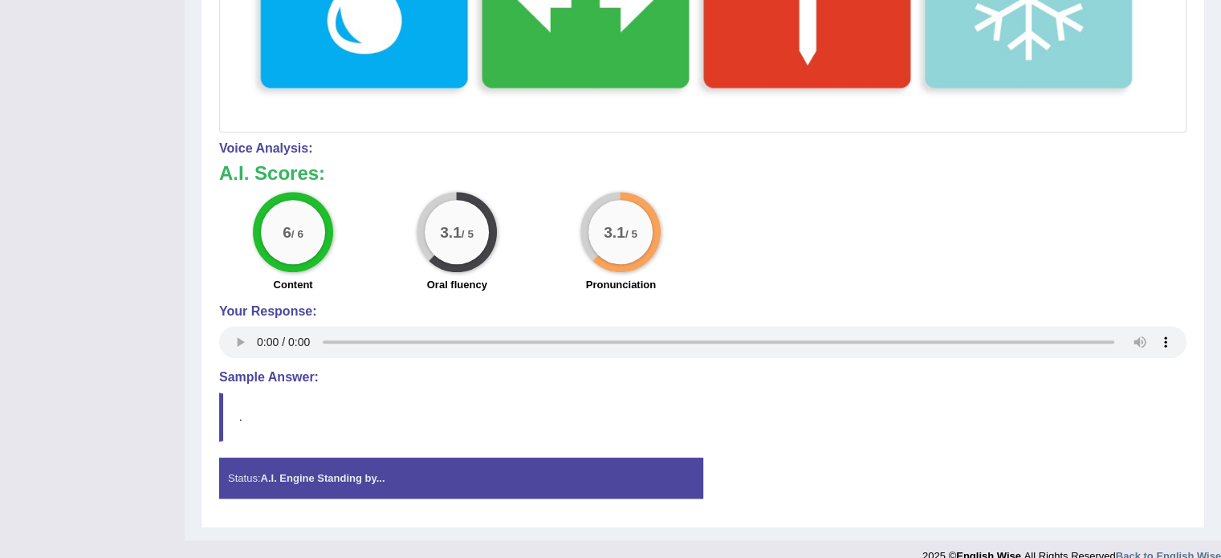 The image size is (1221, 558). I want to click on label: Oral fluency, so click(457, 284).